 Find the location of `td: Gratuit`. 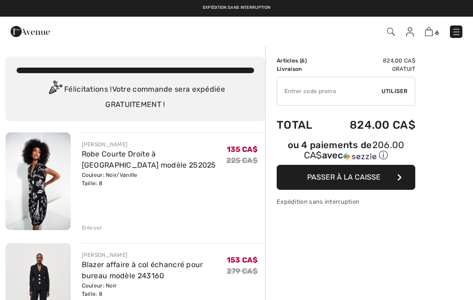

td: Gratuit is located at coordinates (371, 69).